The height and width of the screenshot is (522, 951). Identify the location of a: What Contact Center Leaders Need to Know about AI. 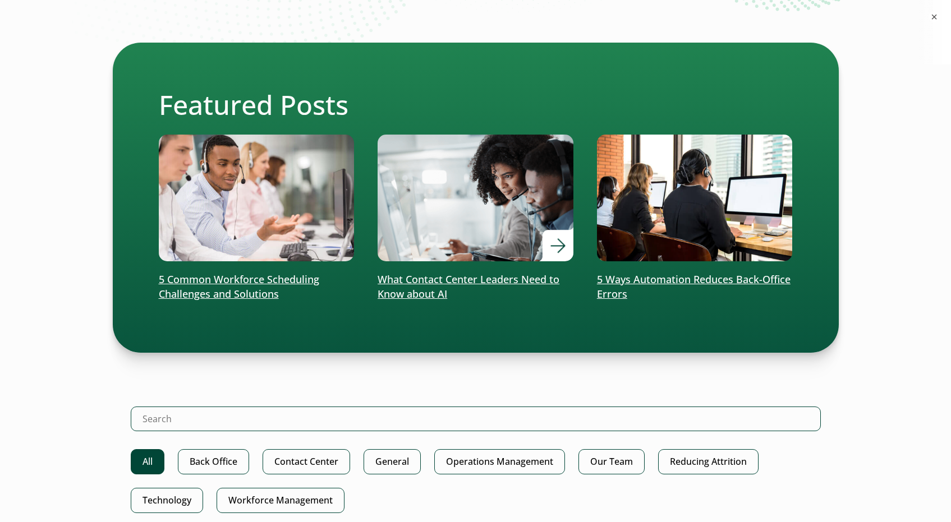
(475, 218).